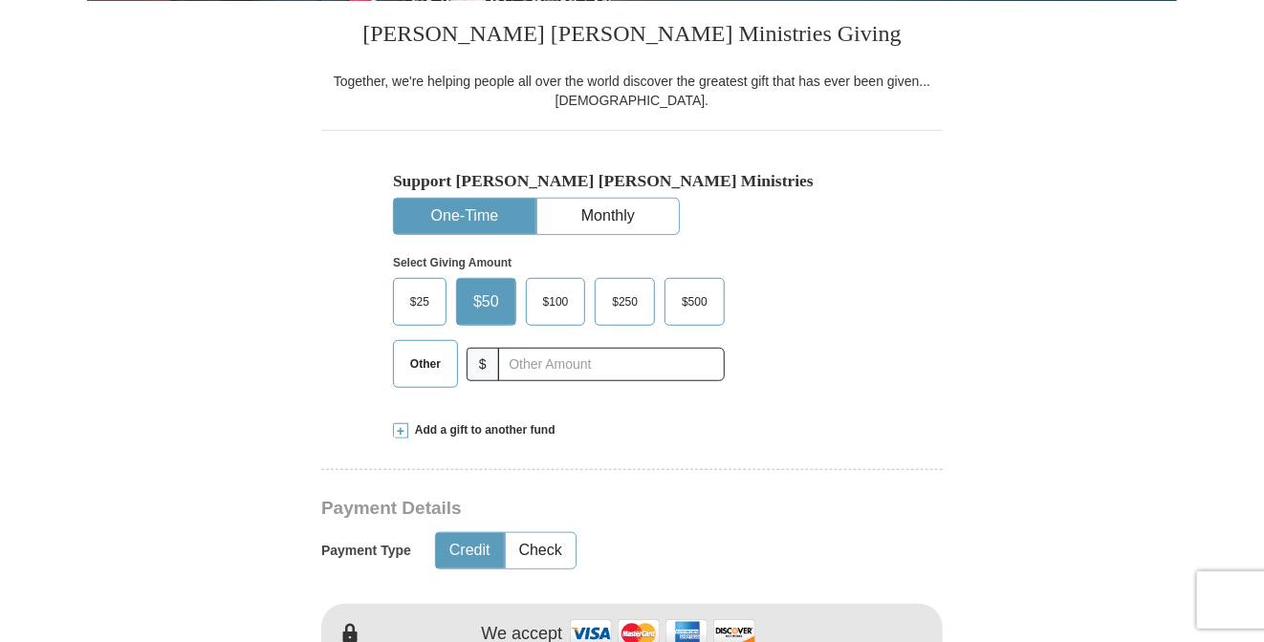  I want to click on button: Monthly, so click(608, 216).